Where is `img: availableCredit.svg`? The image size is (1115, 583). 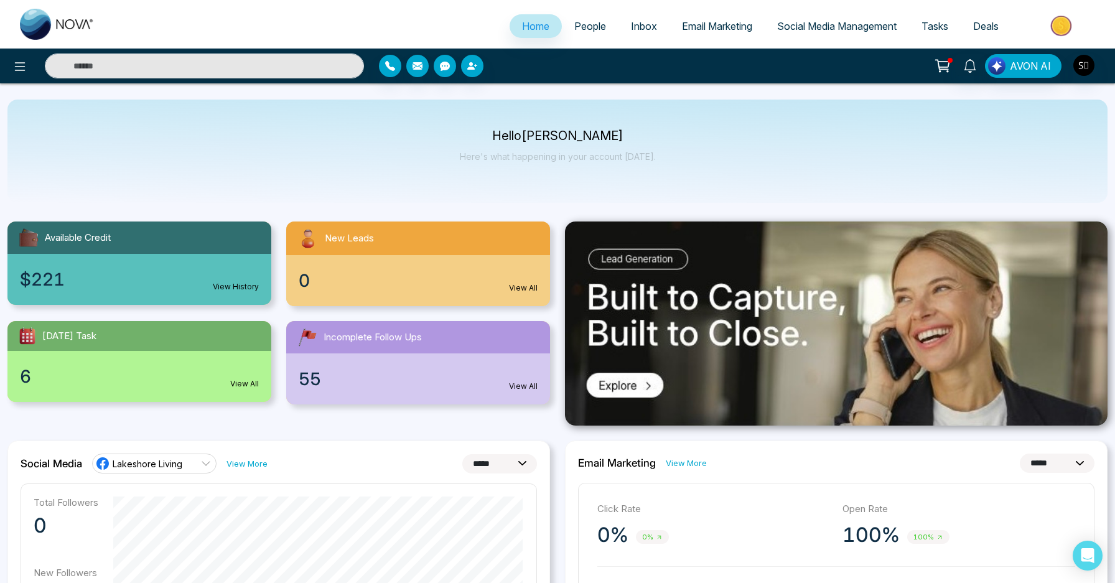 img: availableCredit.svg is located at coordinates (29, 238).